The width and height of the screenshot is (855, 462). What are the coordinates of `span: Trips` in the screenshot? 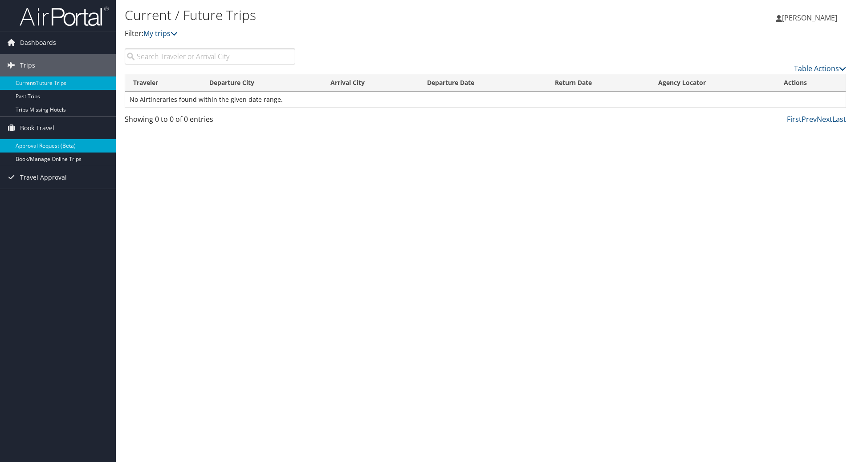 It's located at (28, 65).